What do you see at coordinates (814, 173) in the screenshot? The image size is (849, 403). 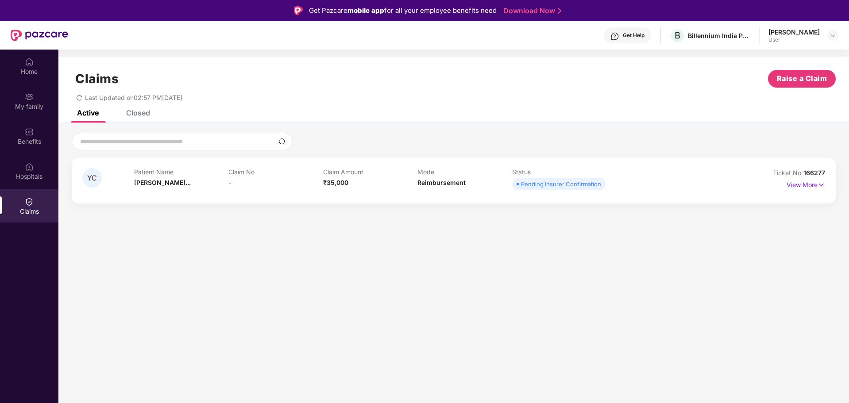 I see `span: 166277` at bounding box center [814, 173].